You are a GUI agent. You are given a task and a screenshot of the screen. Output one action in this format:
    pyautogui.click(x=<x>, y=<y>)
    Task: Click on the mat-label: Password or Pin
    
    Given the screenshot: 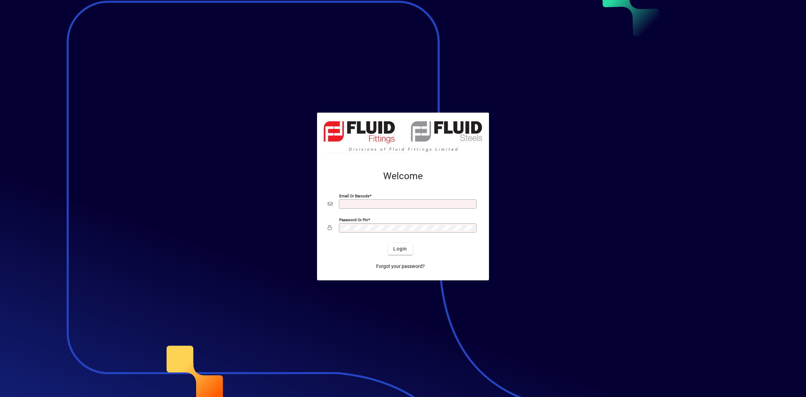 What is the action you would take?
    pyautogui.click(x=354, y=220)
    